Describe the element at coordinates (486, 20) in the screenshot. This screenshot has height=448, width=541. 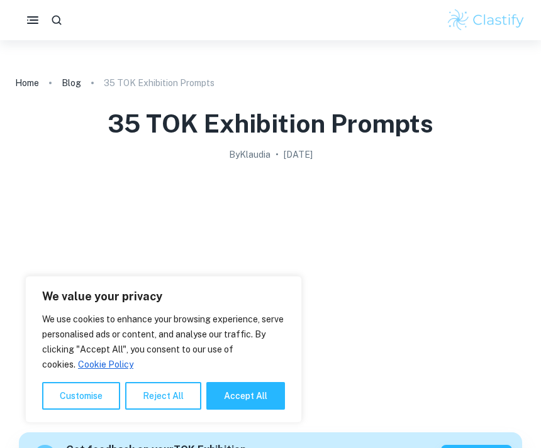
I see `a: Clastify logo` at that location.